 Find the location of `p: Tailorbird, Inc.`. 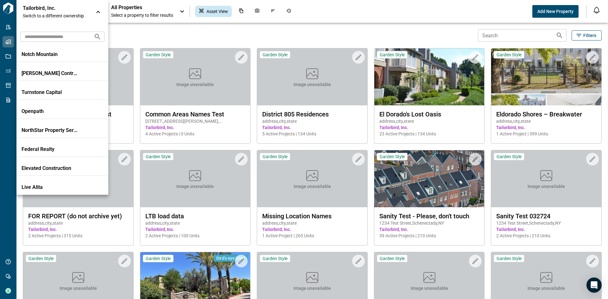

p: Tailorbird, Inc. is located at coordinates (51, 8).